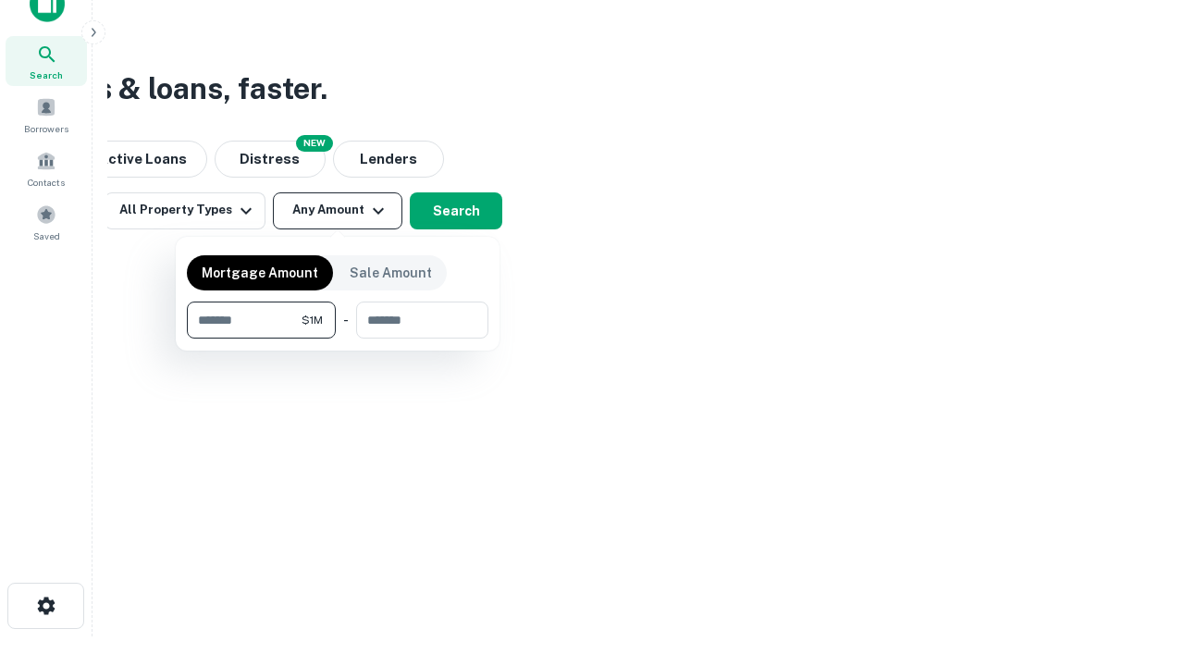 This screenshot has height=666, width=1184. Describe the element at coordinates (312, 320) in the screenshot. I see `span: $1M` at that location.